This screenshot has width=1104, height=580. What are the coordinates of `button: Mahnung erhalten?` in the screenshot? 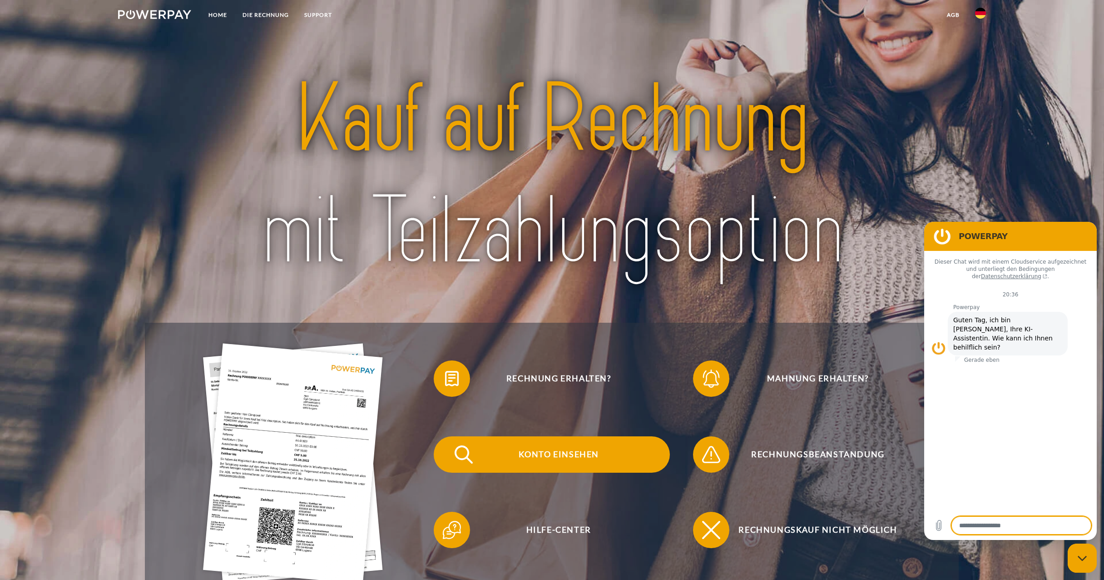 It's located at (811, 378).